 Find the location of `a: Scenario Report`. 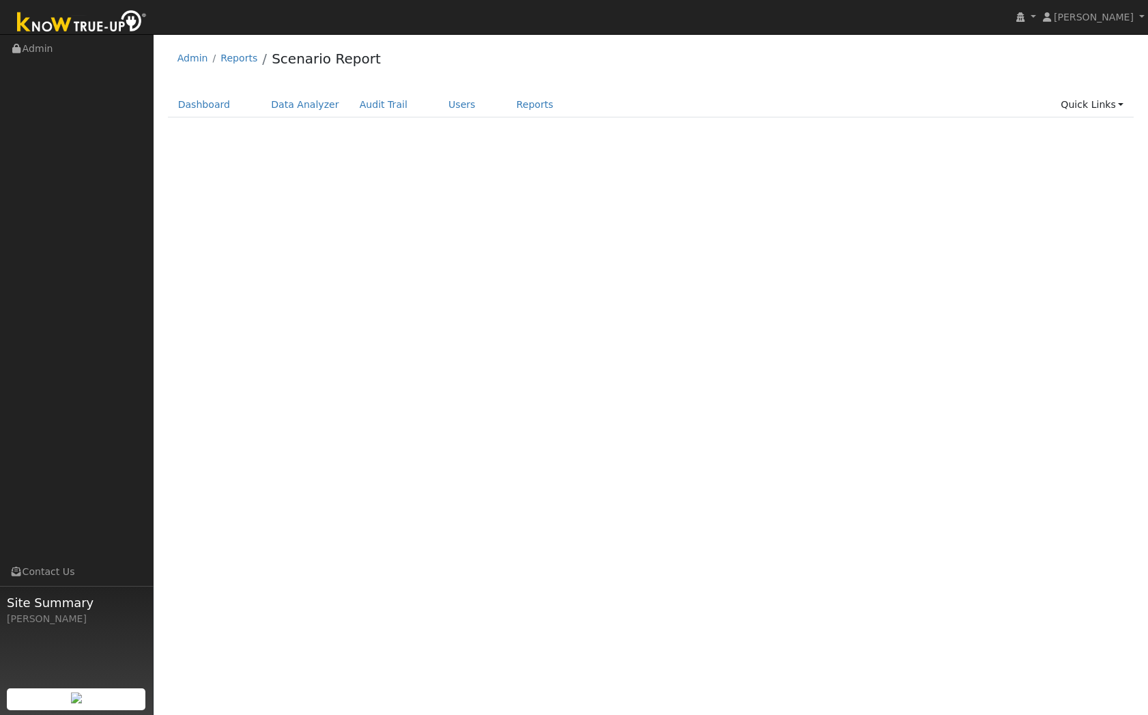

a: Scenario Report is located at coordinates (326, 59).